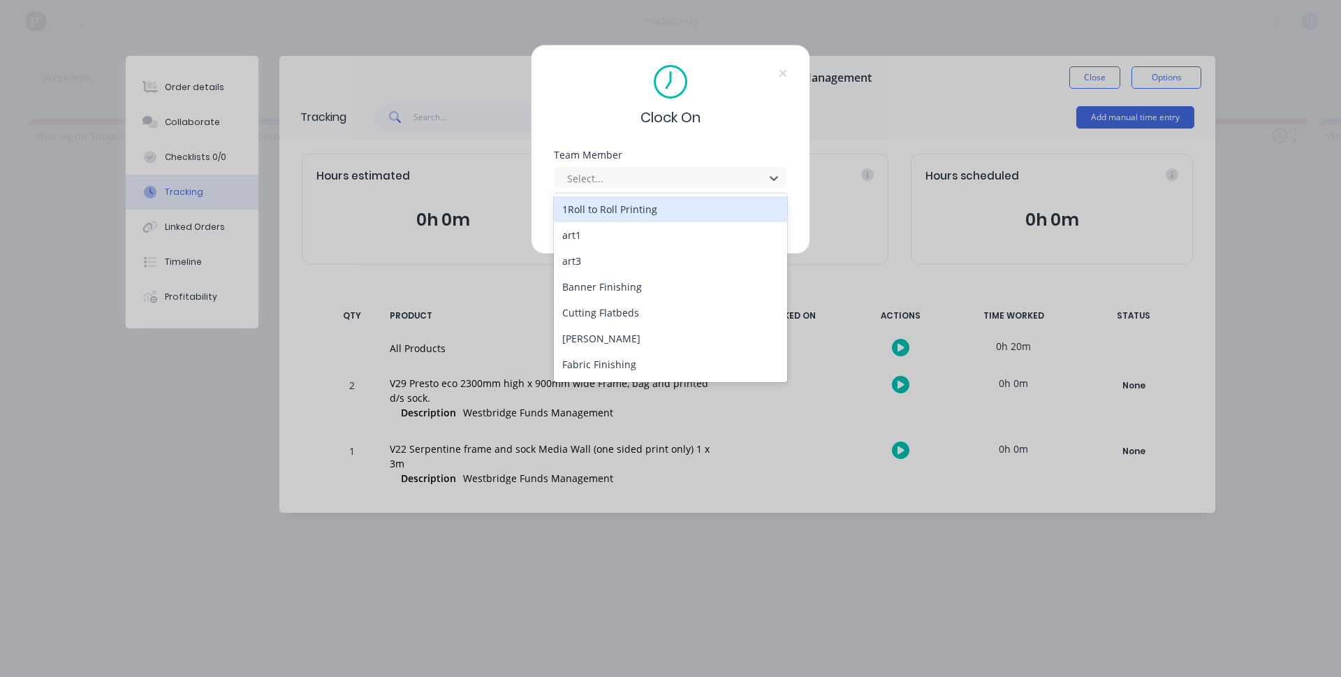 The height and width of the screenshot is (677, 1341). Describe the element at coordinates (671, 261) in the screenshot. I see `div: art3` at that location.